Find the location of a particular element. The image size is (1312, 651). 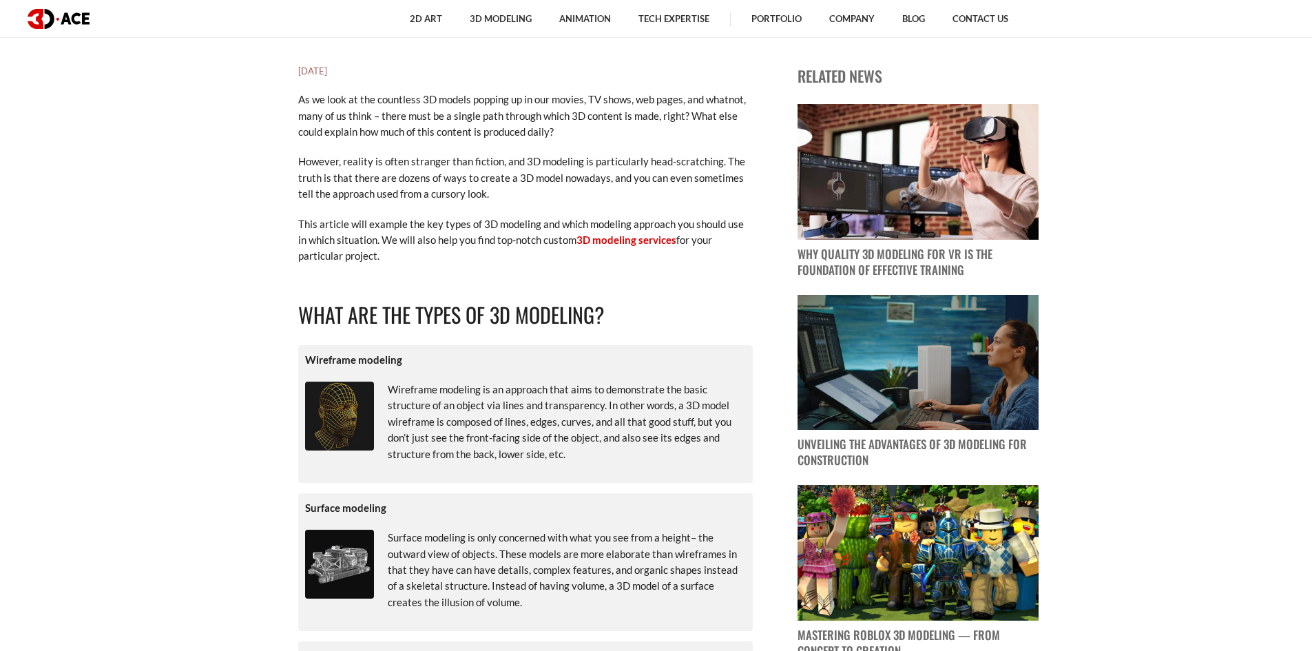

p: As we look at the countless 3D models popping up in our movies, TV shows, web pages, and whatnot,... is located at coordinates (526, 116).